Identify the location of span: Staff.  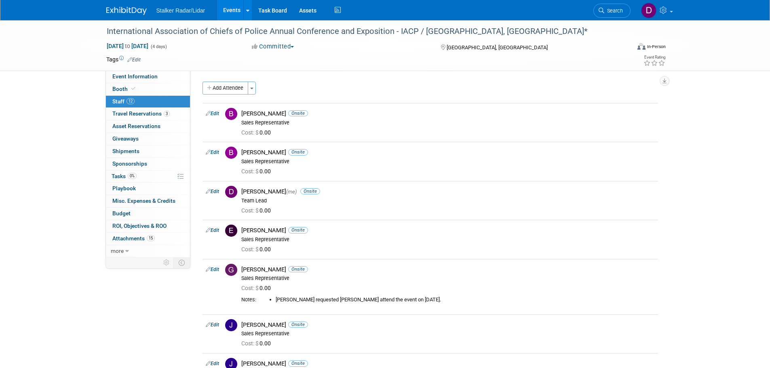
(123, 101).